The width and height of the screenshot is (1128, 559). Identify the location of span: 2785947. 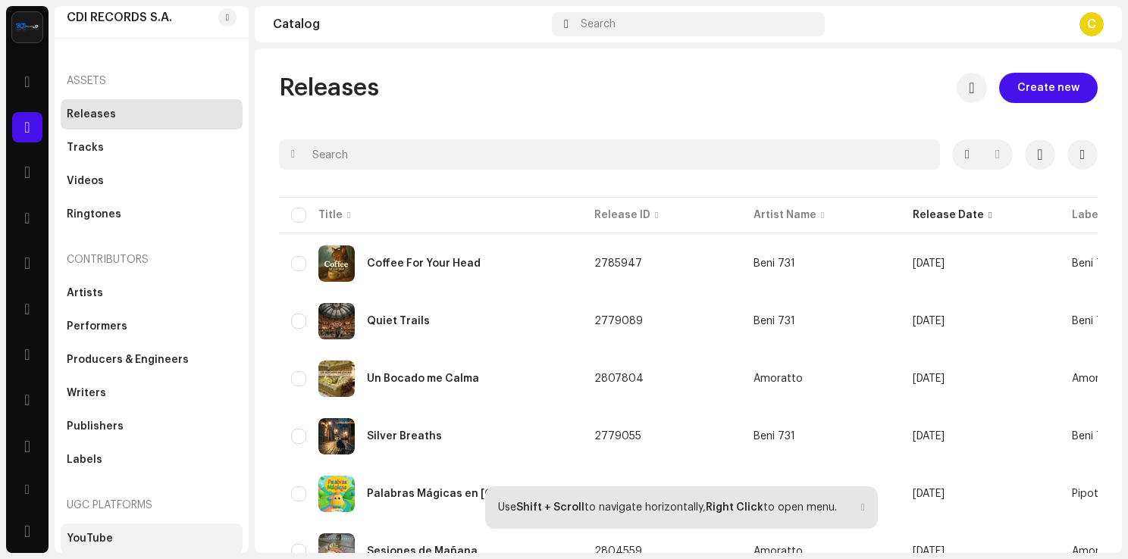
(618, 264).